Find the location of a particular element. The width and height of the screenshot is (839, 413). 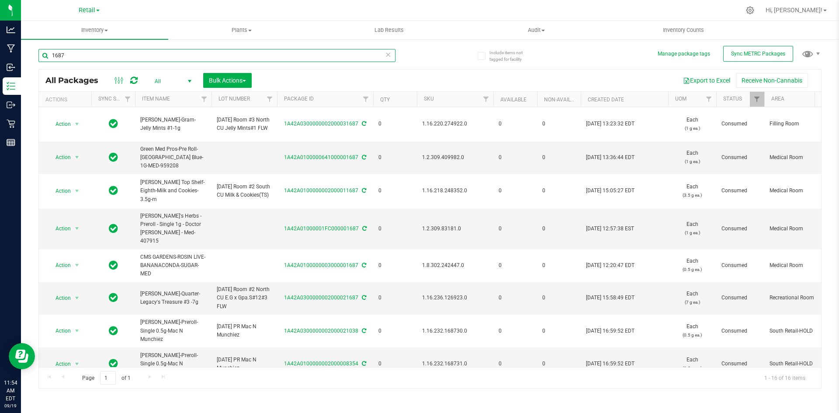

a: 1A42A01000001FC000001687 is located at coordinates (321, 229).